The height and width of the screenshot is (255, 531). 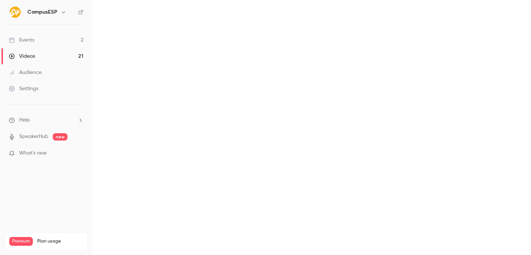 What do you see at coordinates (34, 137) in the screenshot?
I see `a: SpeakerHub` at bounding box center [34, 137].